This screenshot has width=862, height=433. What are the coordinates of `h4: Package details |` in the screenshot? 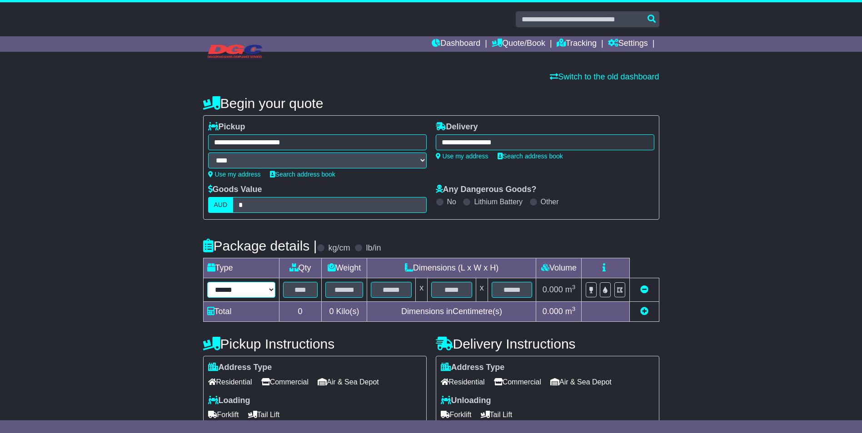 It's located at (260, 246).